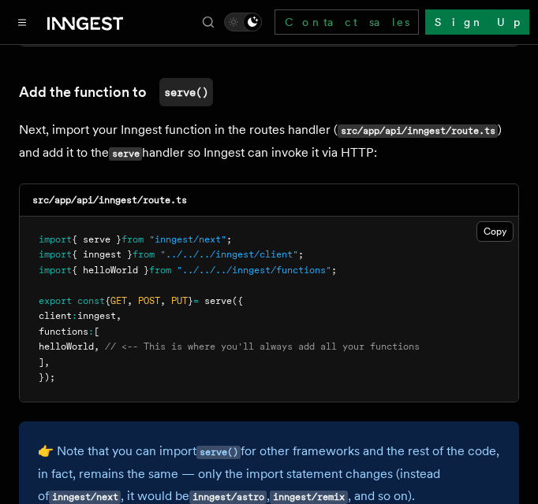 This screenshot has width=538, height=504. I want to click on a: Contact sales, so click(346, 22).